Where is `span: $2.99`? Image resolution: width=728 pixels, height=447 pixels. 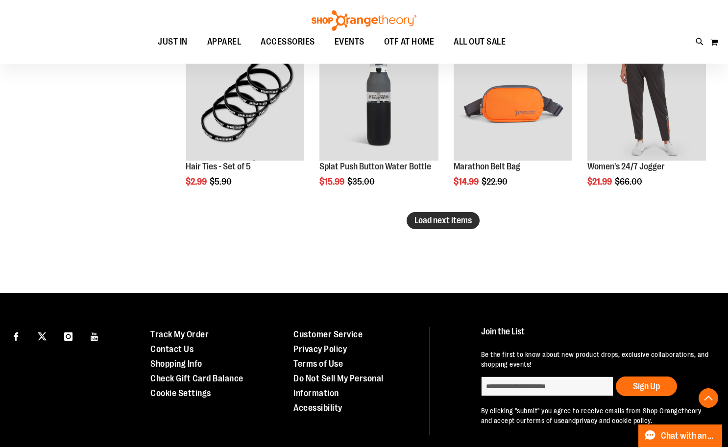
span: $2.99 is located at coordinates (197, 182).